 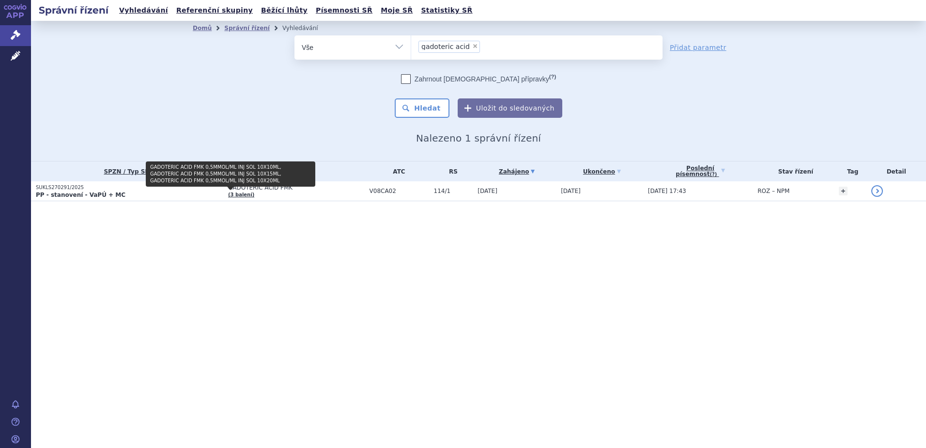 What do you see at coordinates (215, 10) in the screenshot?
I see `a: Referenční skupiny` at bounding box center [215, 10].